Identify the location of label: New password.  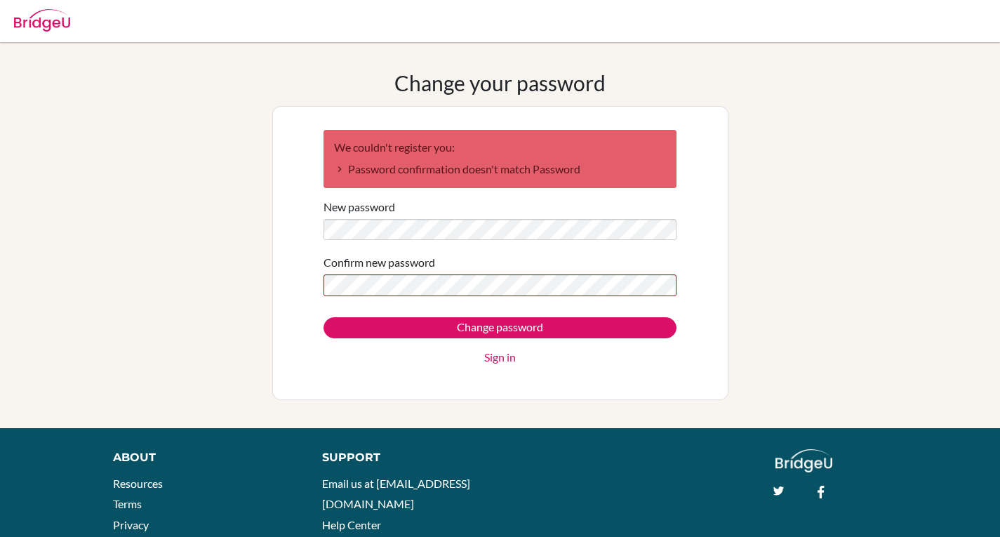
(359, 207).